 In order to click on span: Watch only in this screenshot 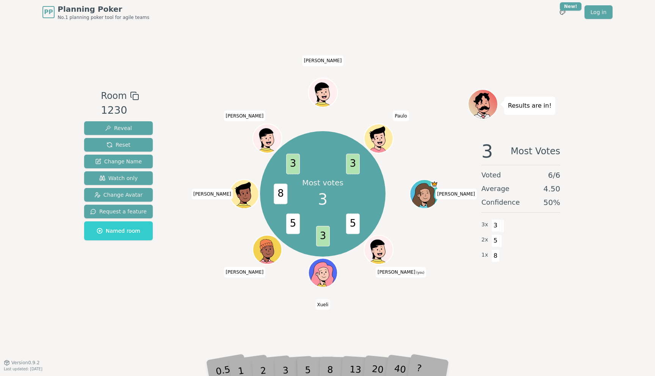, I will do `click(119, 178)`.